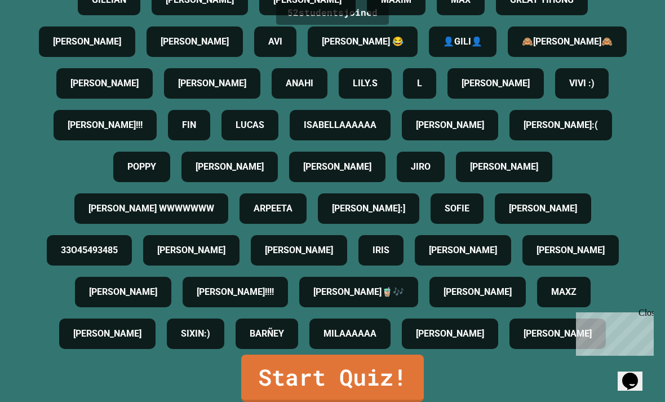  I want to click on a: Start Quiz!, so click(332, 378).